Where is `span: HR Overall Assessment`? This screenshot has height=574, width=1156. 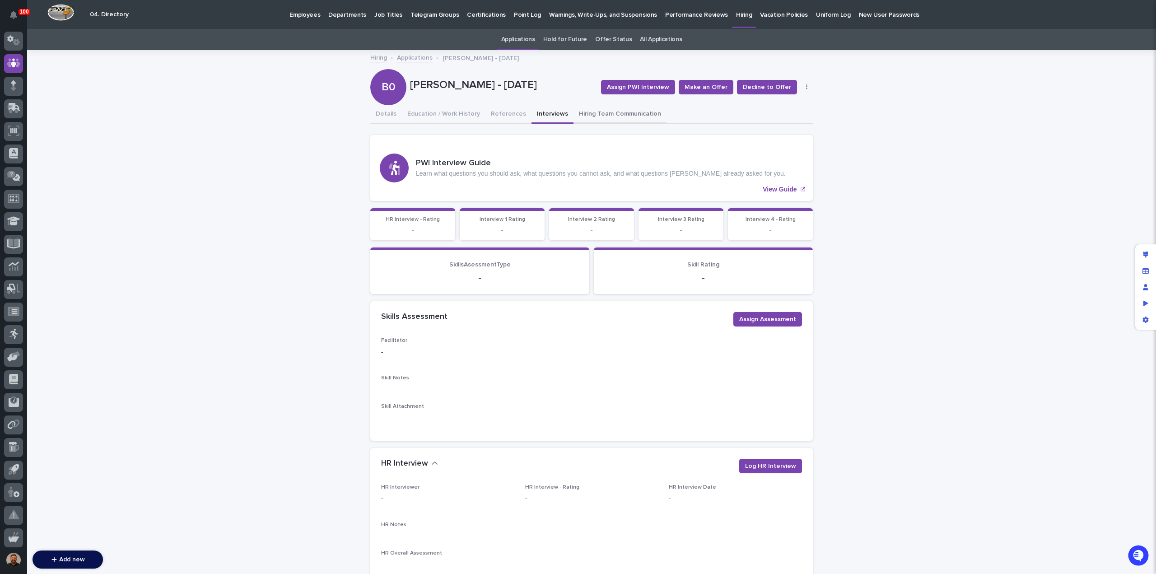 span: HR Overall Assessment is located at coordinates (411, 553).